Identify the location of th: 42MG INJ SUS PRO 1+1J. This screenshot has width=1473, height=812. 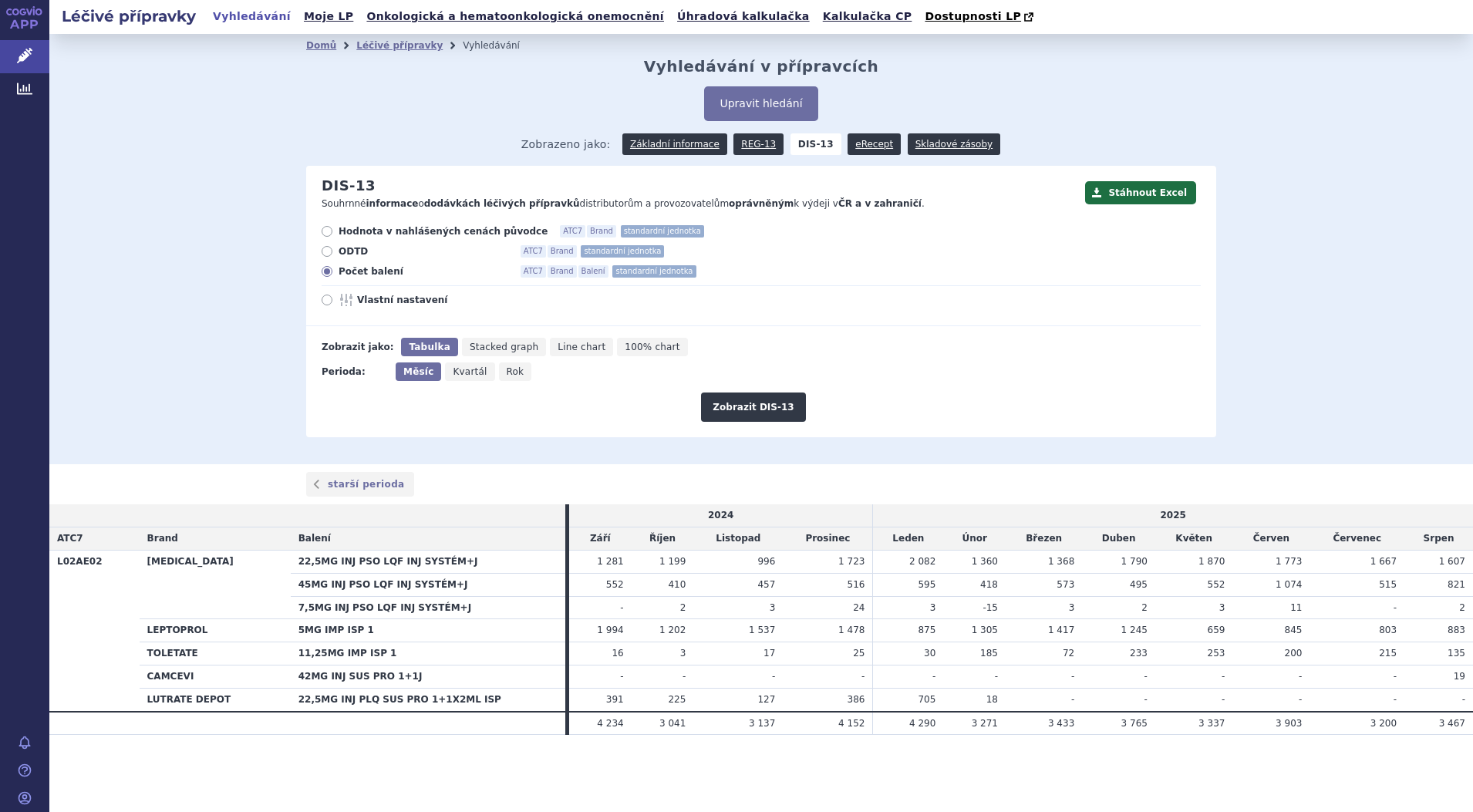
(428, 676).